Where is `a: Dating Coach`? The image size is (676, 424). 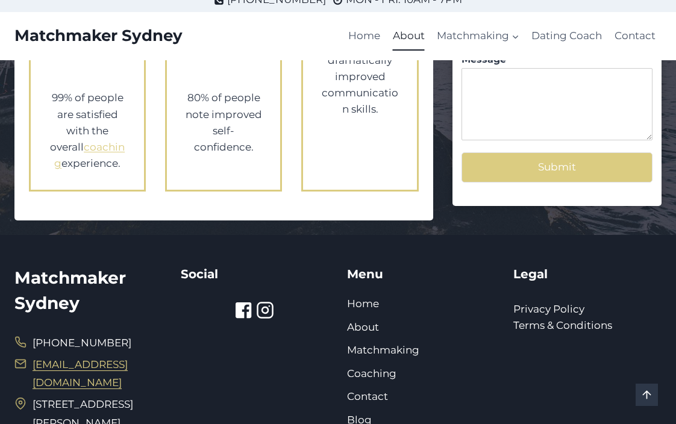
a: Dating Coach is located at coordinates (566, 36).